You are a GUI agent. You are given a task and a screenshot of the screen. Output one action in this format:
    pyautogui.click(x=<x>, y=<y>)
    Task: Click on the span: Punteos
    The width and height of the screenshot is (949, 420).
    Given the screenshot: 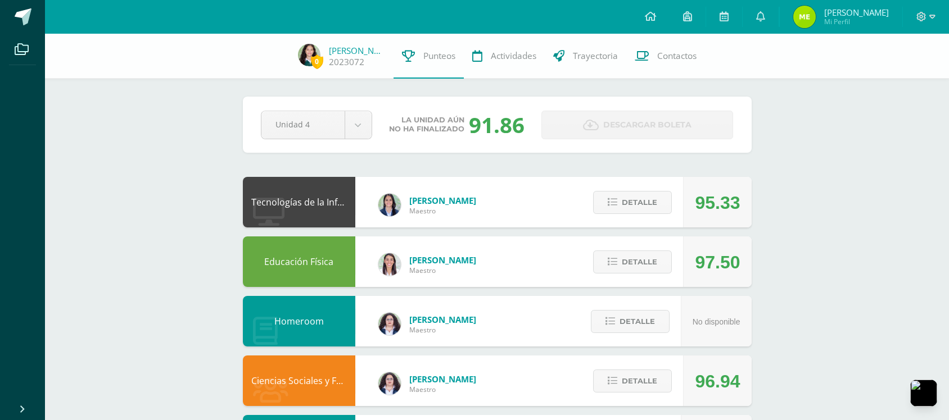 What is the action you would take?
    pyautogui.click(x=439, y=56)
    